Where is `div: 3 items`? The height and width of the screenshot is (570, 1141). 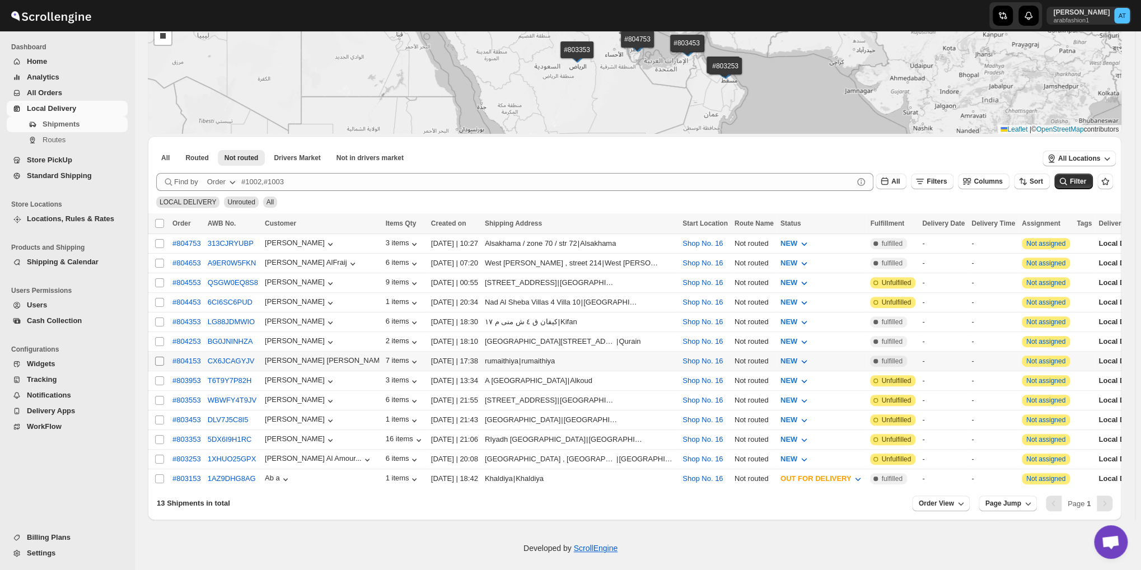 div: 3 items is located at coordinates (403, 244).